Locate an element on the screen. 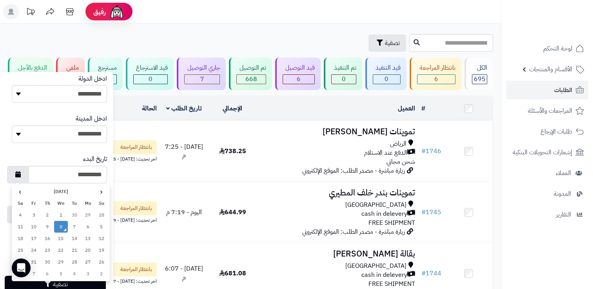  a: تاريخ الطلب is located at coordinates (184, 109).